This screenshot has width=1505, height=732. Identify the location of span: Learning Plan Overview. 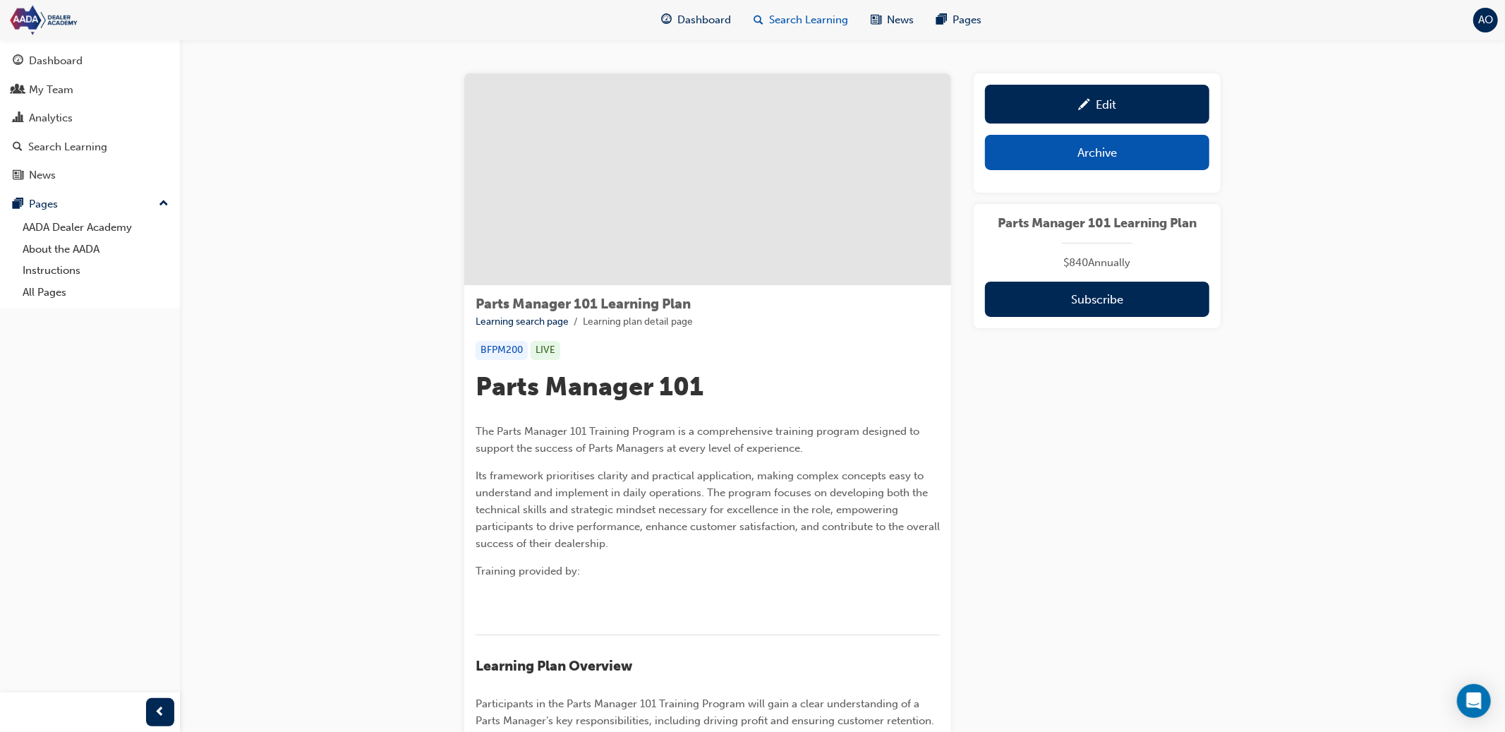
(554, 665).